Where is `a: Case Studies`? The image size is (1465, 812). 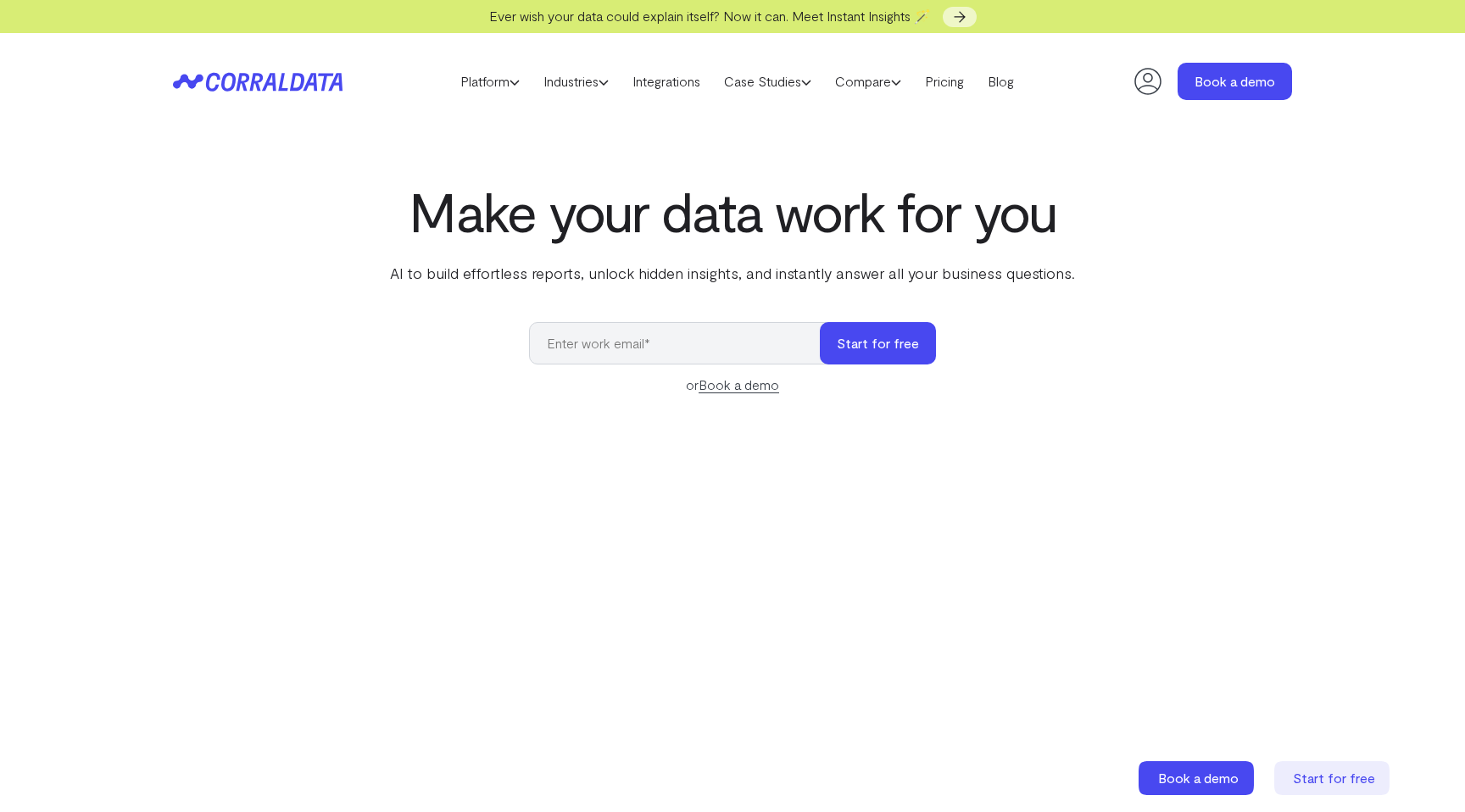 a: Case Studies is located at coordinates (768, 82).